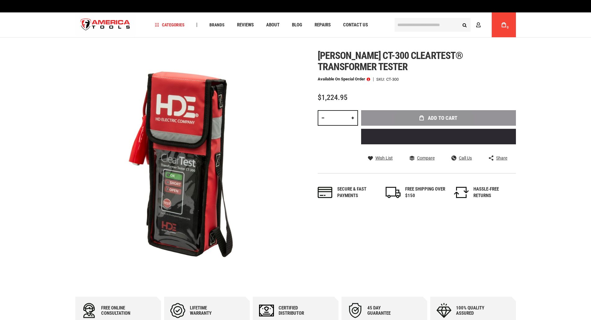  What do you see at coordinates (382, 79) in the screenshot?
I see `strong: SKU` at bounding box center [382, 79].